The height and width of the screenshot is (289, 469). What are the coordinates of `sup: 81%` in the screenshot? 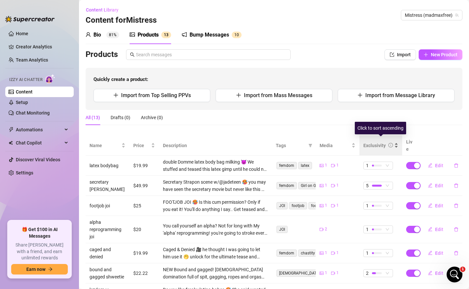 It's located at (112, 35).